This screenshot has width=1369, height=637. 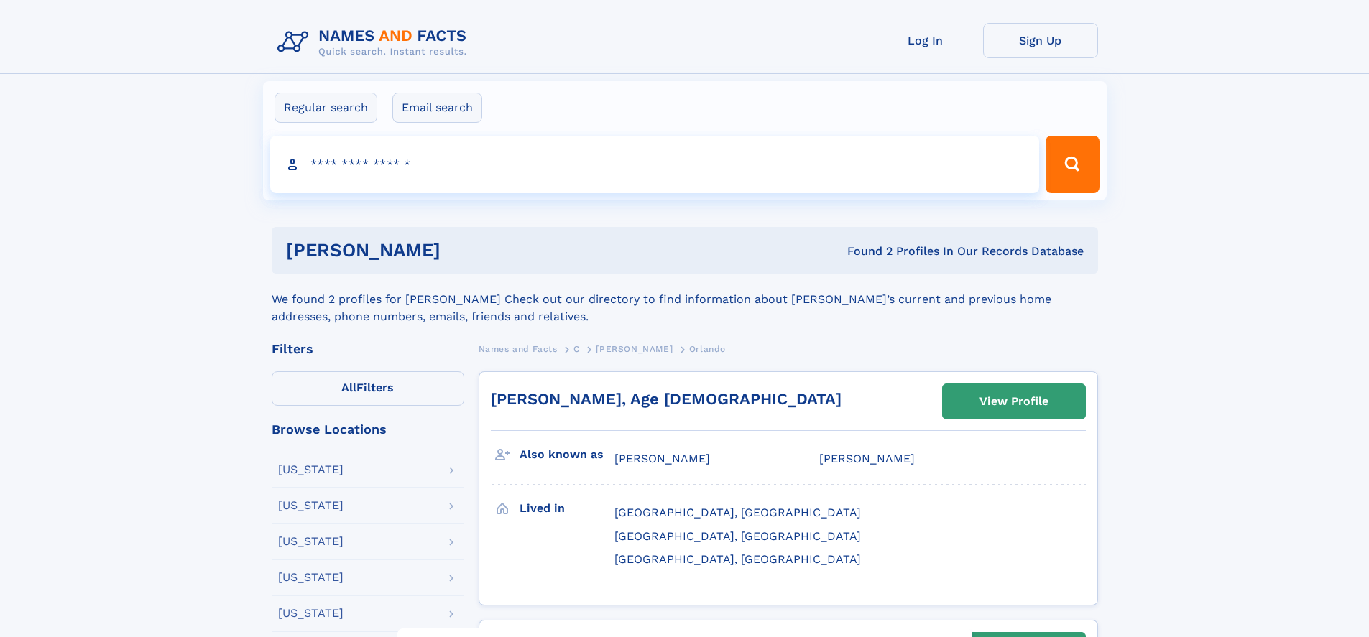 What do you see at coordinates (368, 349) in the screenshot?
I see `div: Filters` at bounding box center [368, 349].